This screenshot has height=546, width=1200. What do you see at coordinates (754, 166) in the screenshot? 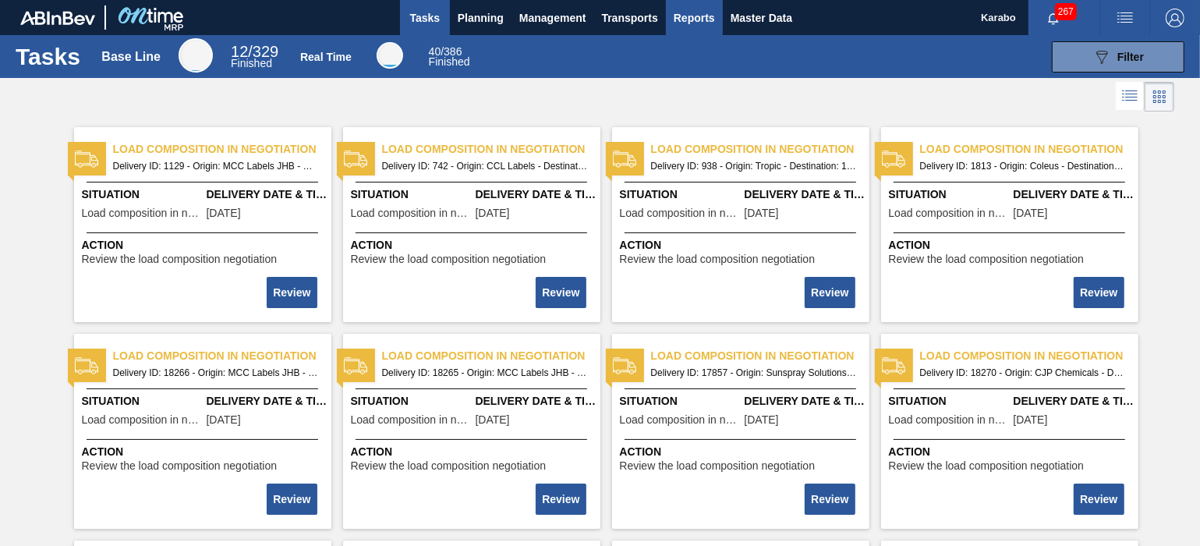
I see `span: Delivery ID: 938 - Origin: Tropic - Destination: 1SD` at bounding box center [754, 166].